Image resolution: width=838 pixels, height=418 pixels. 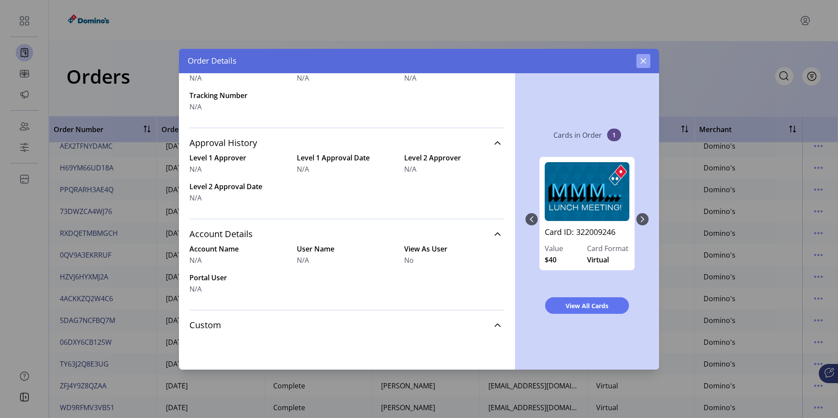 What do you see at coordinates (565, 249) in the screenshot?
I see `label: Value` at bounding box center [565, 249].